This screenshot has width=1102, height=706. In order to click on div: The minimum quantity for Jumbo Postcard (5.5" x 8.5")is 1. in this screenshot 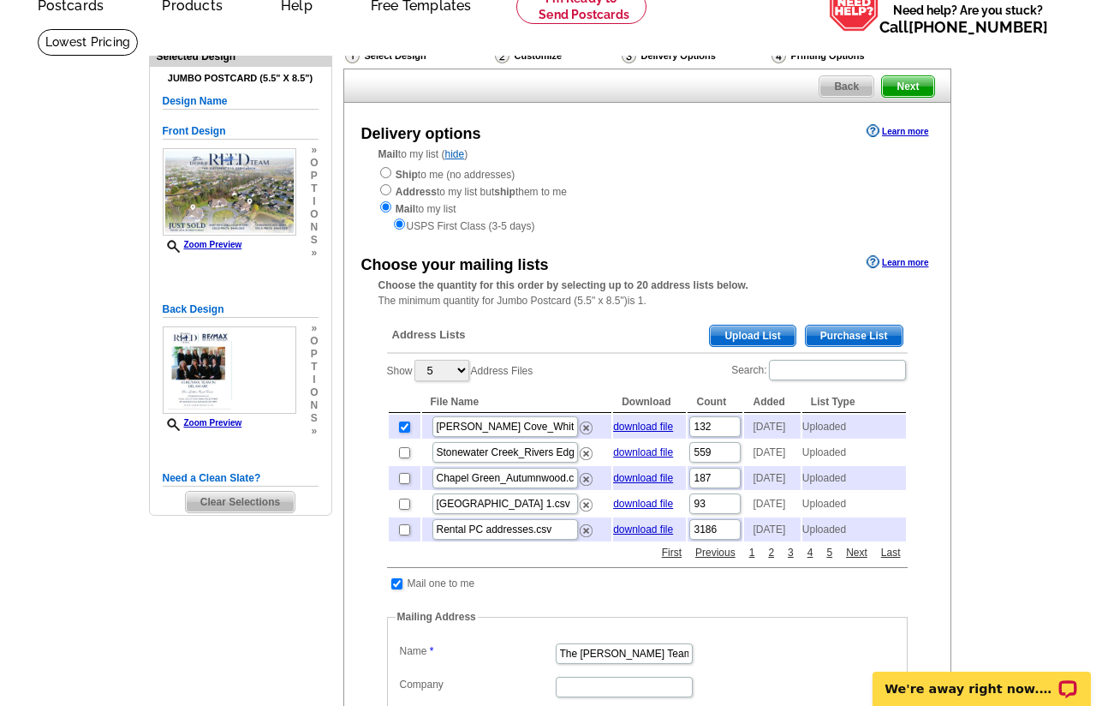, I will do `click(648, 293)`.